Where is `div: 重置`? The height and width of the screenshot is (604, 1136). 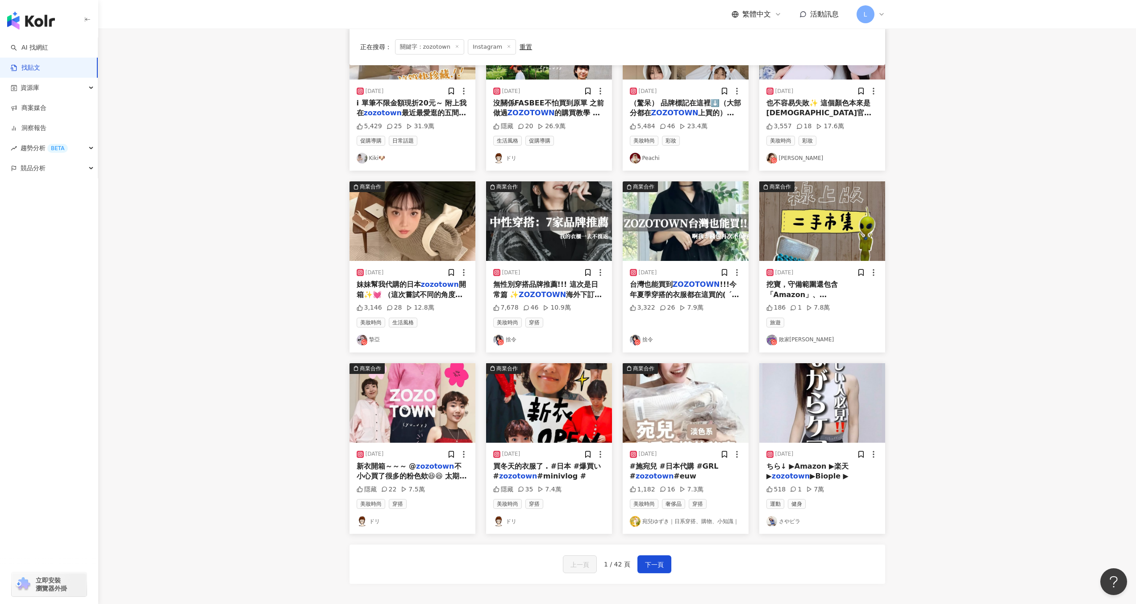 div: 重置 is located at coordinates (526, 47).